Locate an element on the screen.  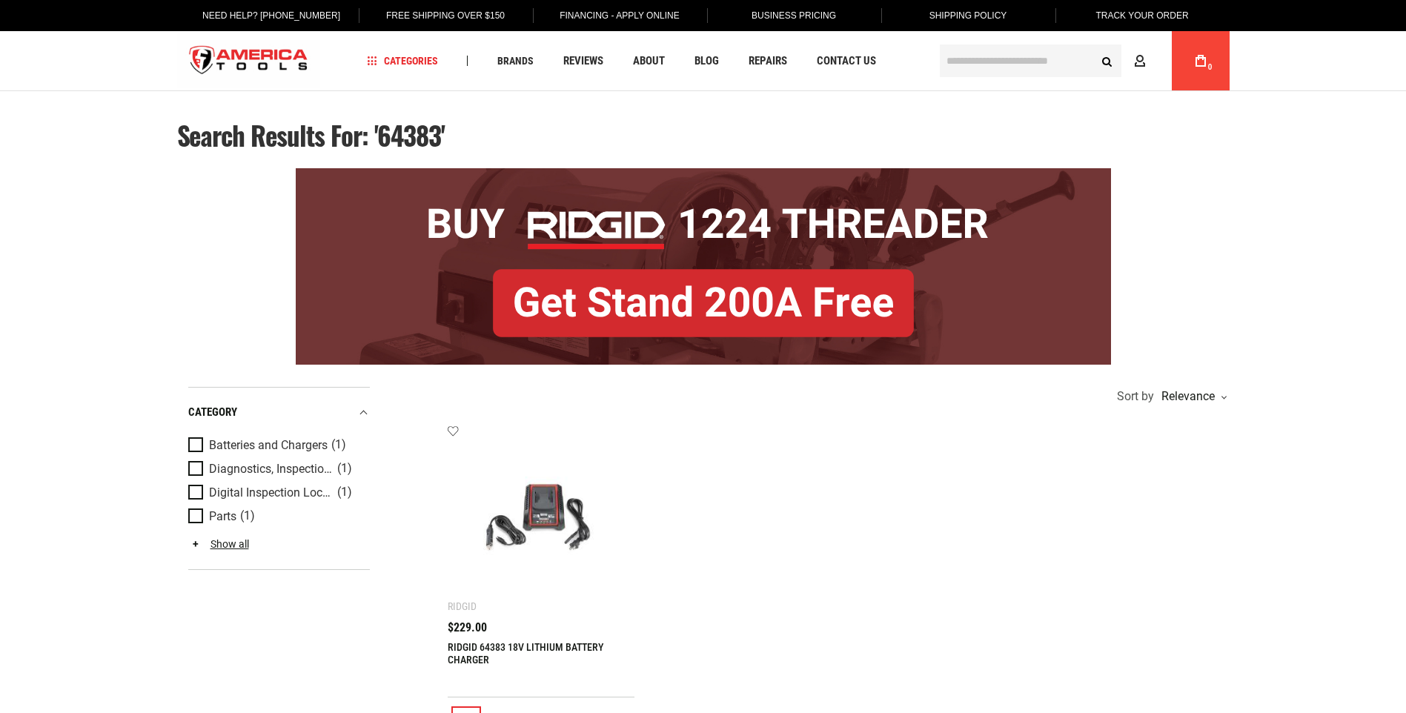
img: RIDGID 64383 18V LITHIUM BATTERY CHARGER is located at coordinates (541, 518).